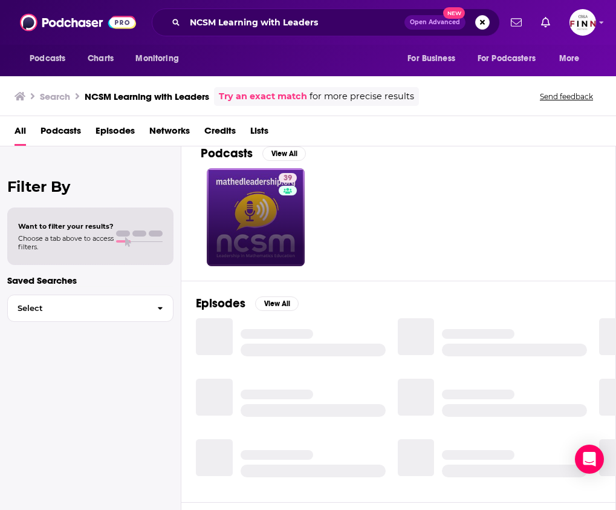 The height and width of the screenshot is (510, 616). I want to click on span: Episodes, so click(115, 133).